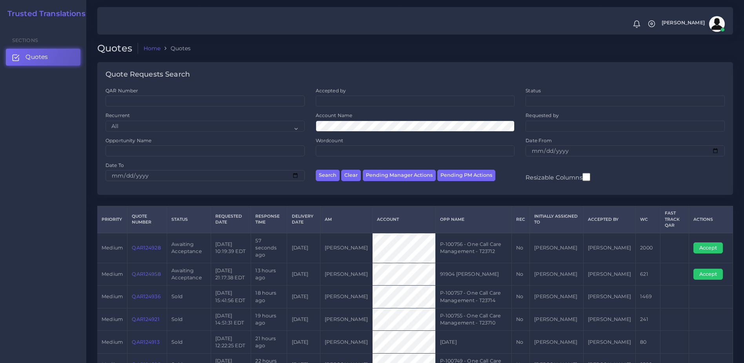 The image size is (744, 363). I want to click on label: Status, so click(533, 90).